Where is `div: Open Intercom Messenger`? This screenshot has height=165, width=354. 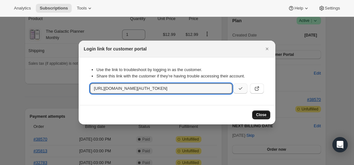 div: Open Intercom Messenger is located at coordinates (340, 145).